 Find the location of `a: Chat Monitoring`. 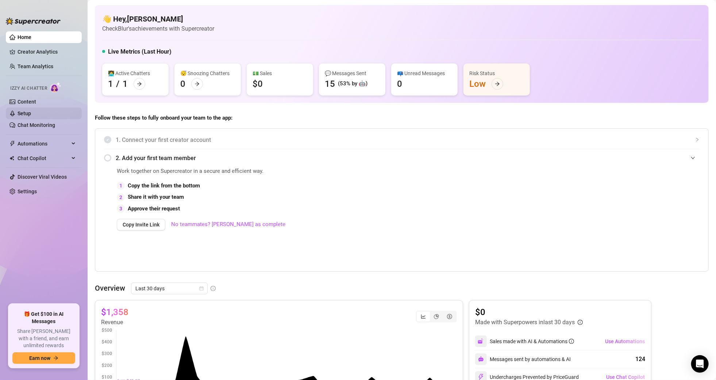

a: Chat Monitoring is located at coordinates (36, 125).